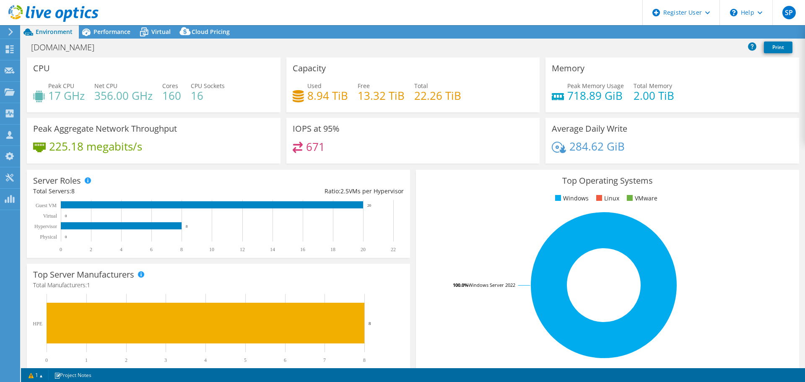 The image size is (805, 382). Describe the element at coordinates (46, 227) in the screenshot. I see `text: Hypervisor` at that location.